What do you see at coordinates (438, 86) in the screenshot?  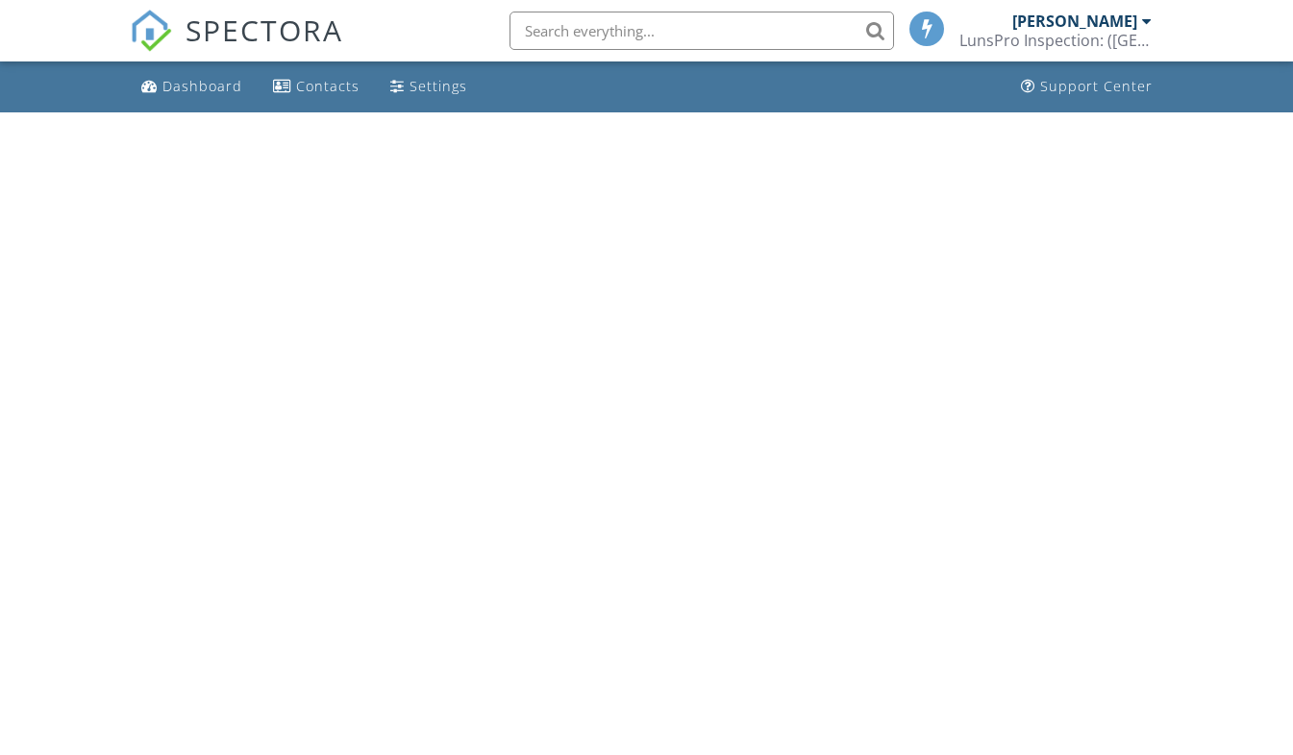 I see `div: Settings` at bounding box center [438, 86].